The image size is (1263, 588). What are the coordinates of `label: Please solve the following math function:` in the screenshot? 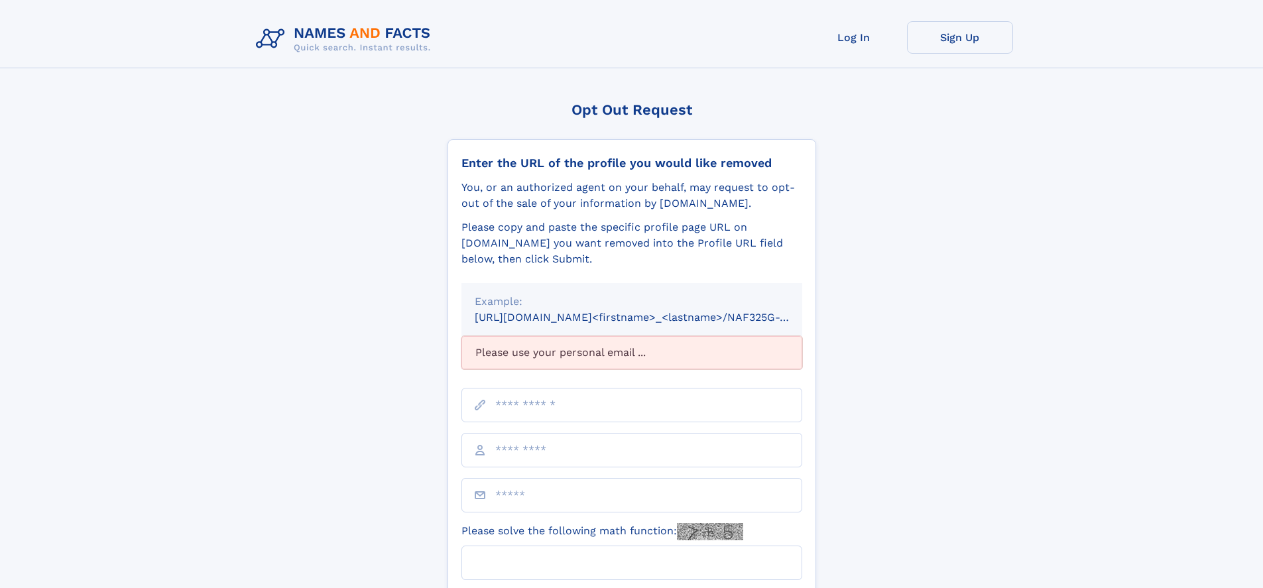 It's located at (602, 532).